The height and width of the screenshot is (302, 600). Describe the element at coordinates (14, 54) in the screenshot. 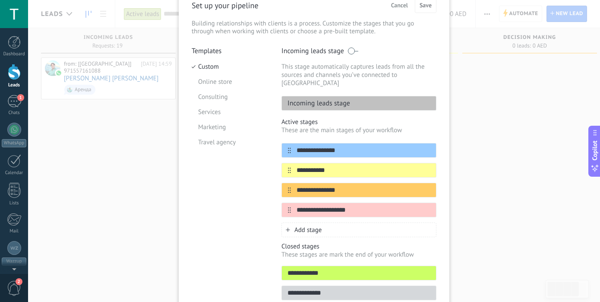

I see `div: Dashboard` at that location.